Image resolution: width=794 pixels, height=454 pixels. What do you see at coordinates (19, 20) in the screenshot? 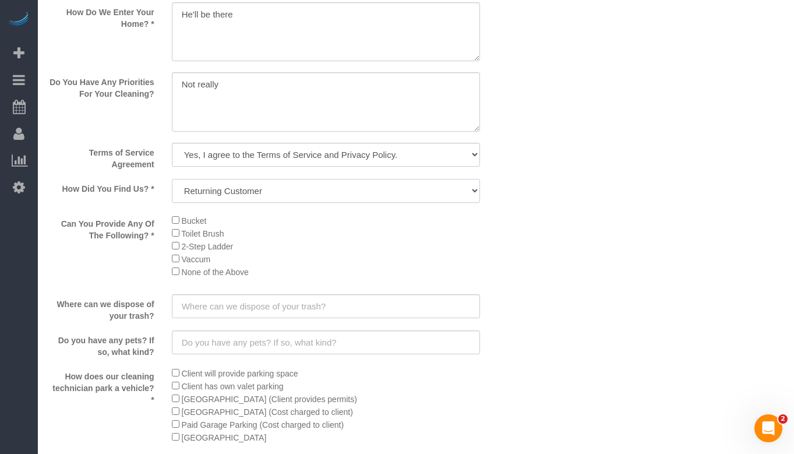
I see `img: Automaid Logo` at bounding box center [19, 20].